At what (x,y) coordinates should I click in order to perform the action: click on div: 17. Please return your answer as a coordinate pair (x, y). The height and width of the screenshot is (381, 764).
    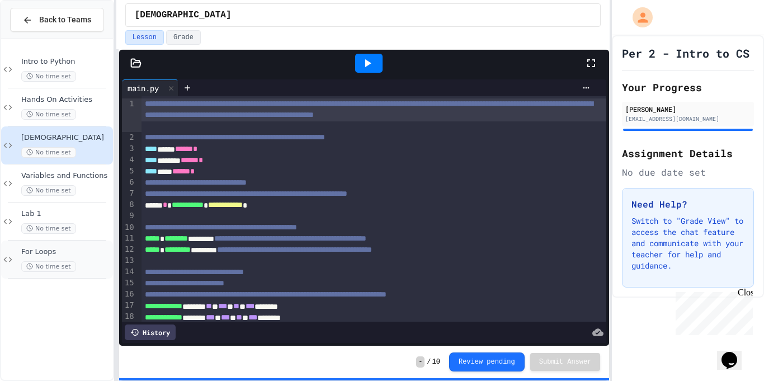
    Looking at the image, I should click on (129, 305).